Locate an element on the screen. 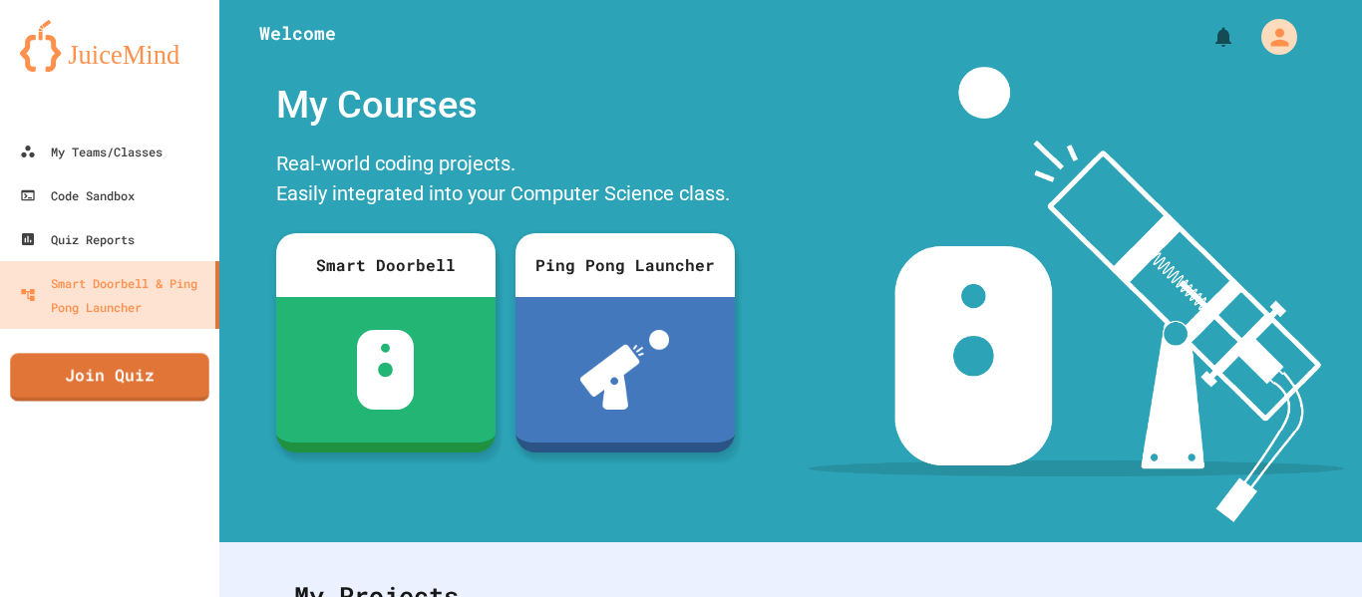 The width and height of the screenshot is (1362, 597). div: Quiz Reports is located at coordinates (77, 239).